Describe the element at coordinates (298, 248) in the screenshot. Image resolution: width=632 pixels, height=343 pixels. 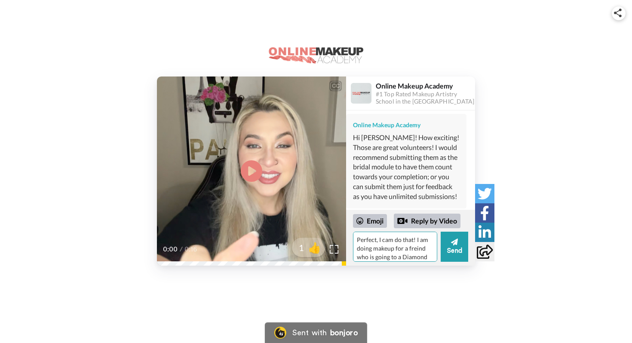
I see `span: 1` at that location.